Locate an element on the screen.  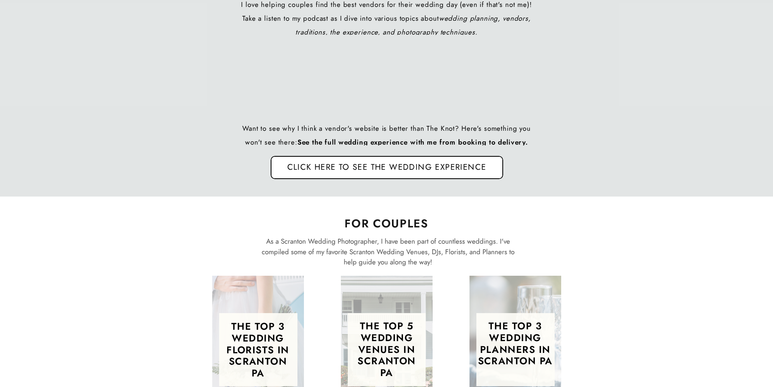
nav: Click here to see the wedding experience is located at coordinates (387, 168).